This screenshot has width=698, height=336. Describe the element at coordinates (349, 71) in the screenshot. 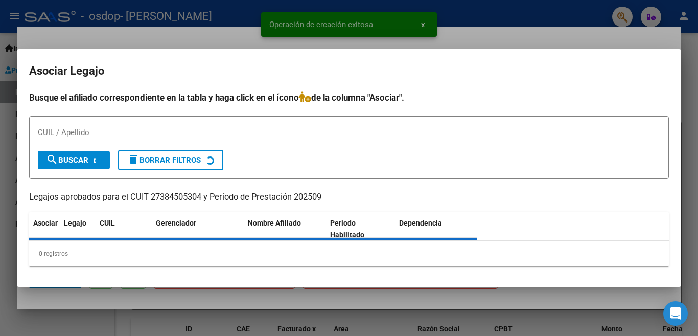

I see `h2: Asociar Legajo` at that location.